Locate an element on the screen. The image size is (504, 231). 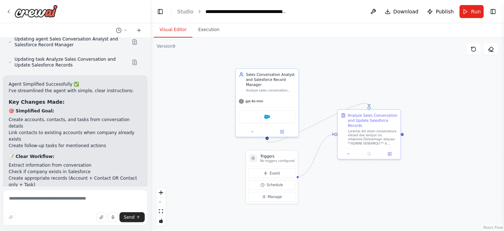
nav: breadcrumb is located at coordinates (232, 12).